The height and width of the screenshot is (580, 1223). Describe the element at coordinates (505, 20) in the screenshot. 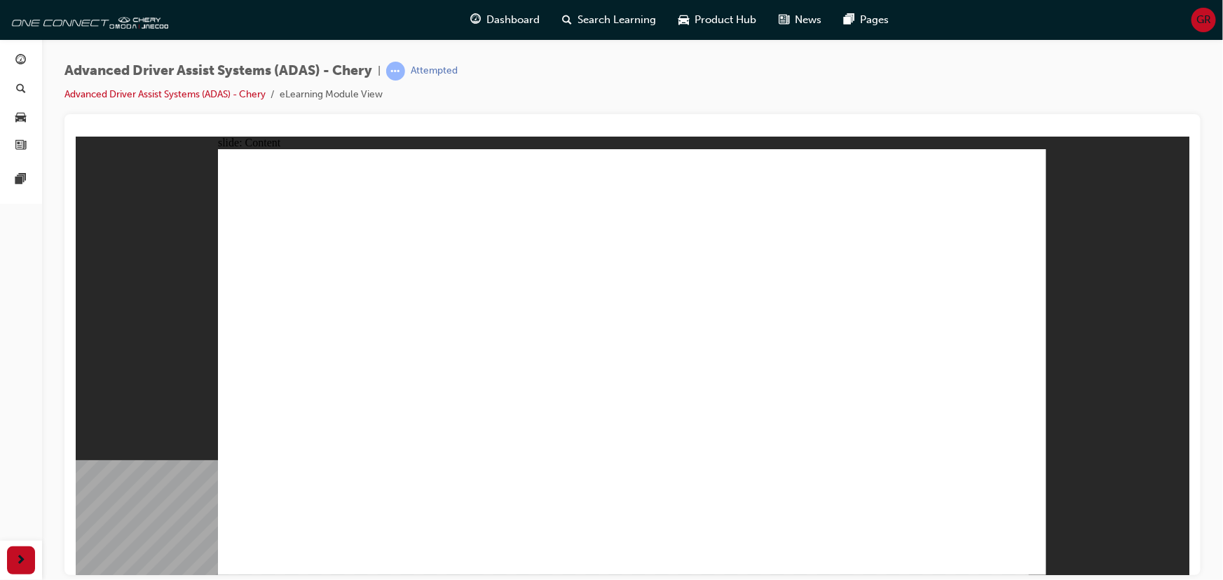

I see `a: guage-iconDashboard` at that location.